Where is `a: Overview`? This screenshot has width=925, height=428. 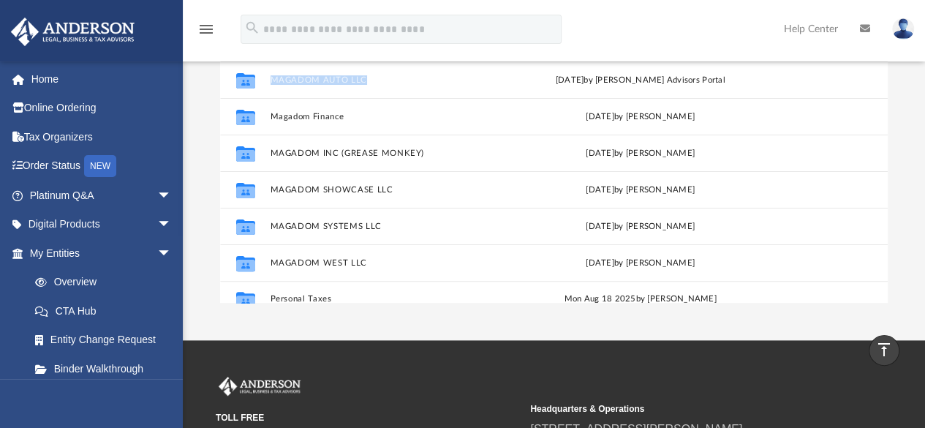 a: Overview is located at coordinates (107, 282).